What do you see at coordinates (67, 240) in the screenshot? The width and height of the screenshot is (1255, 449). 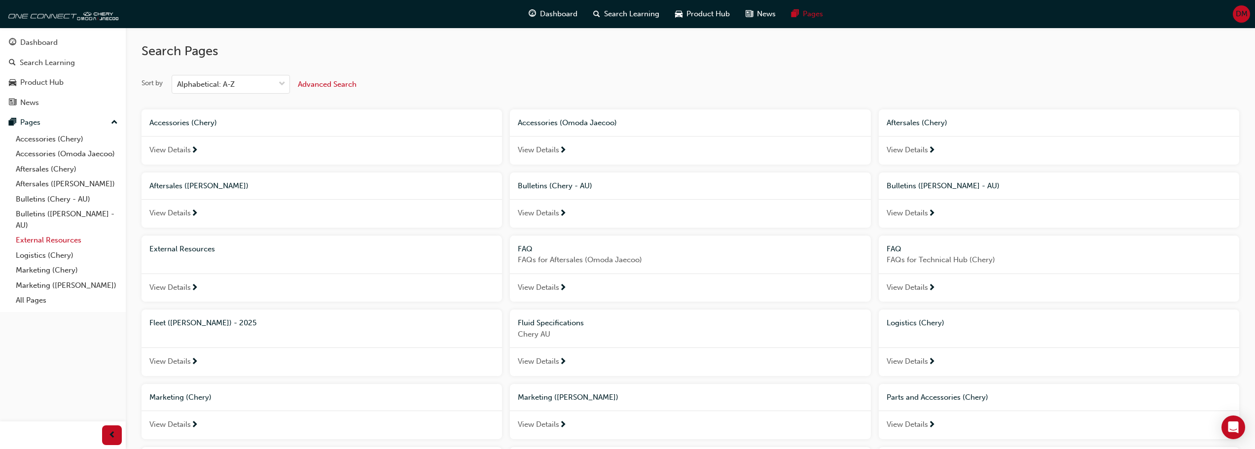 I see `a: External Resources` at bounding box center [67, 240].